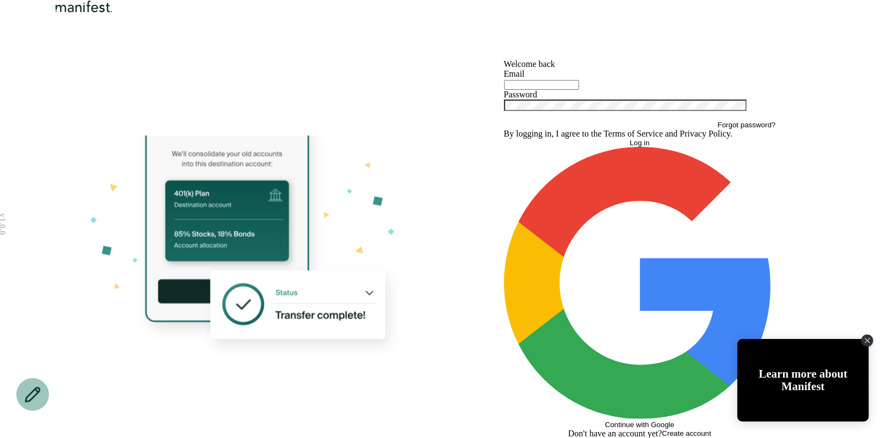 The width and height of the screenshot is (888, 438). I want to click on div: Learn more about Manifest, so click(803, 380).